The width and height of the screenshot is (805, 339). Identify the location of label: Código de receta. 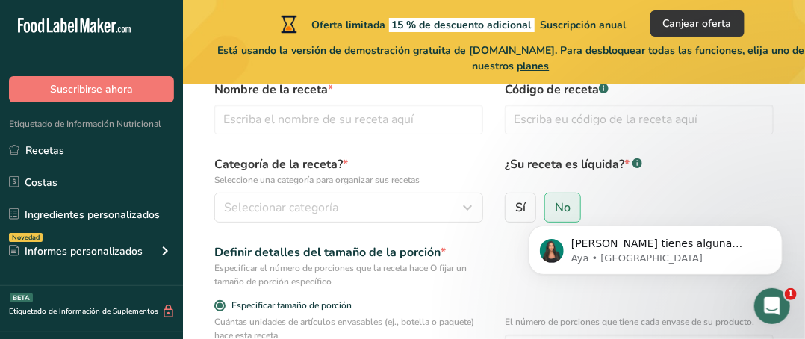
(639, 90).